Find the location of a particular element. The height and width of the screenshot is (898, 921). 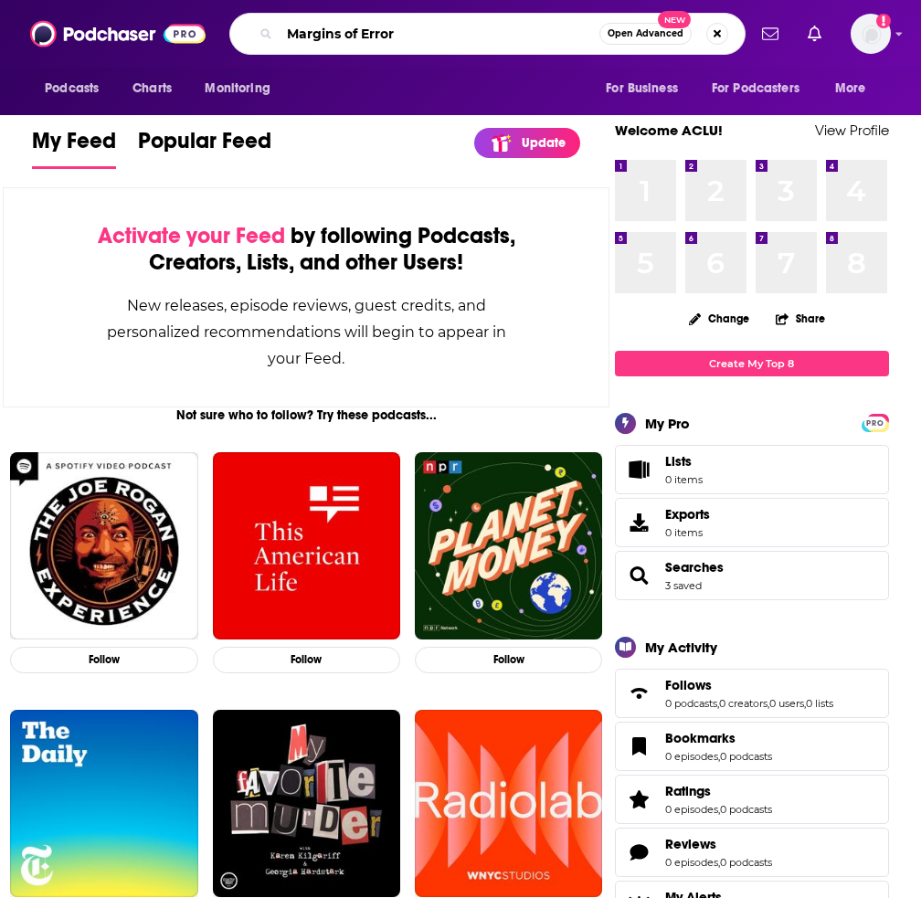

span: Charts is located at coordinates (152, 89).